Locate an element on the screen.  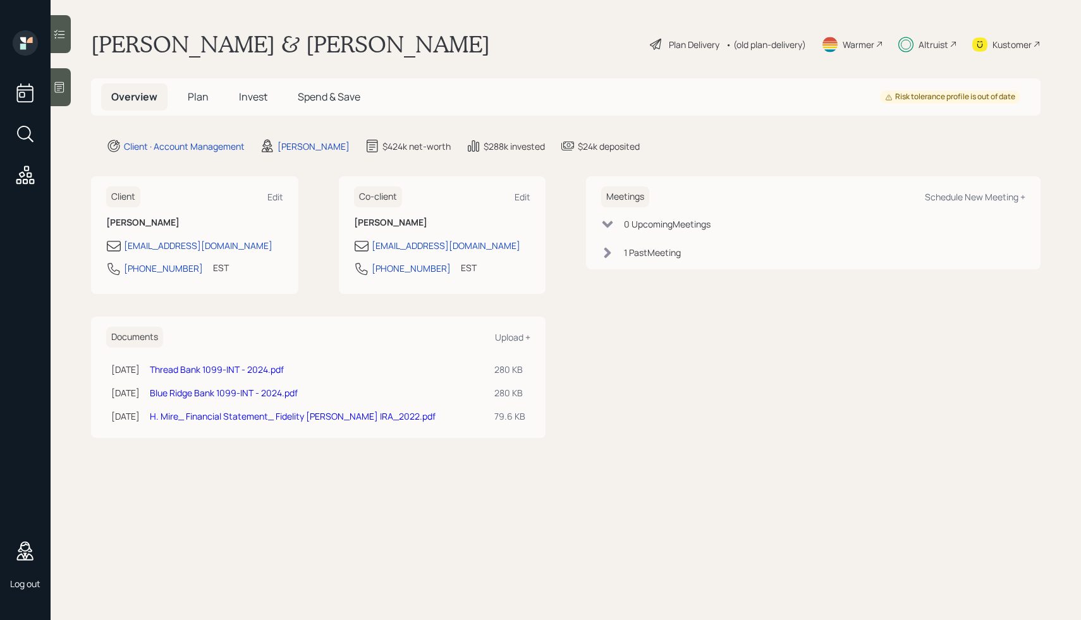
div: 0 Upcoming Meeting s is located at coordinates (667, 224).